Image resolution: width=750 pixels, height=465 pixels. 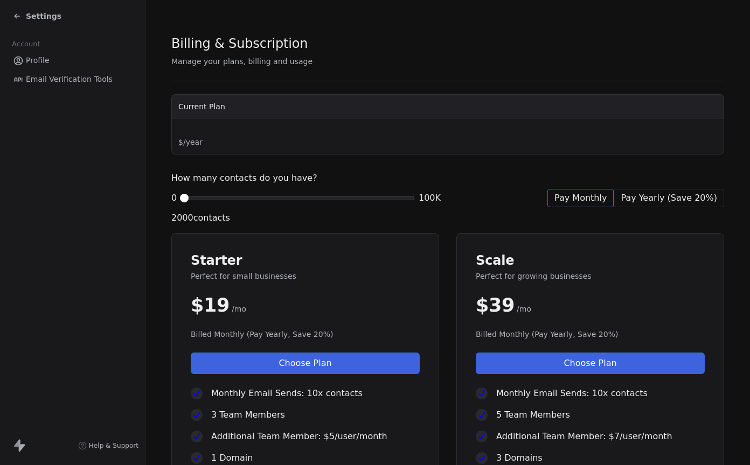 I want to click on a: Profile, so click(x=72, y=60).